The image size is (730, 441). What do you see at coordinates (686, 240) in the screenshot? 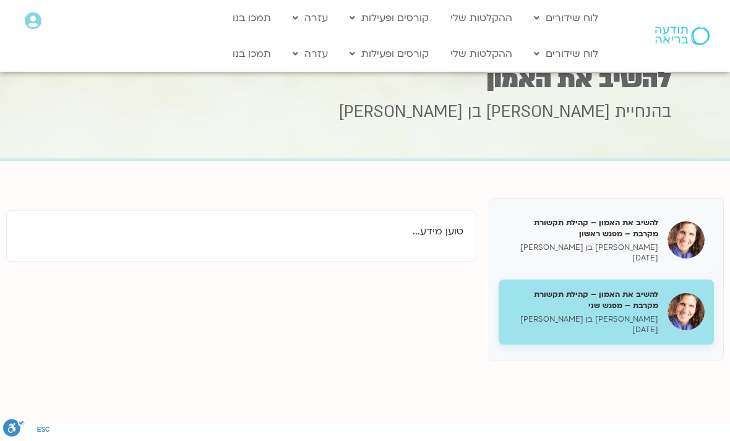
I see `img: להשיב את האמון – קהילת תקשורת מקרבת – מפגש ראשון` at bounding box center [686, 240].